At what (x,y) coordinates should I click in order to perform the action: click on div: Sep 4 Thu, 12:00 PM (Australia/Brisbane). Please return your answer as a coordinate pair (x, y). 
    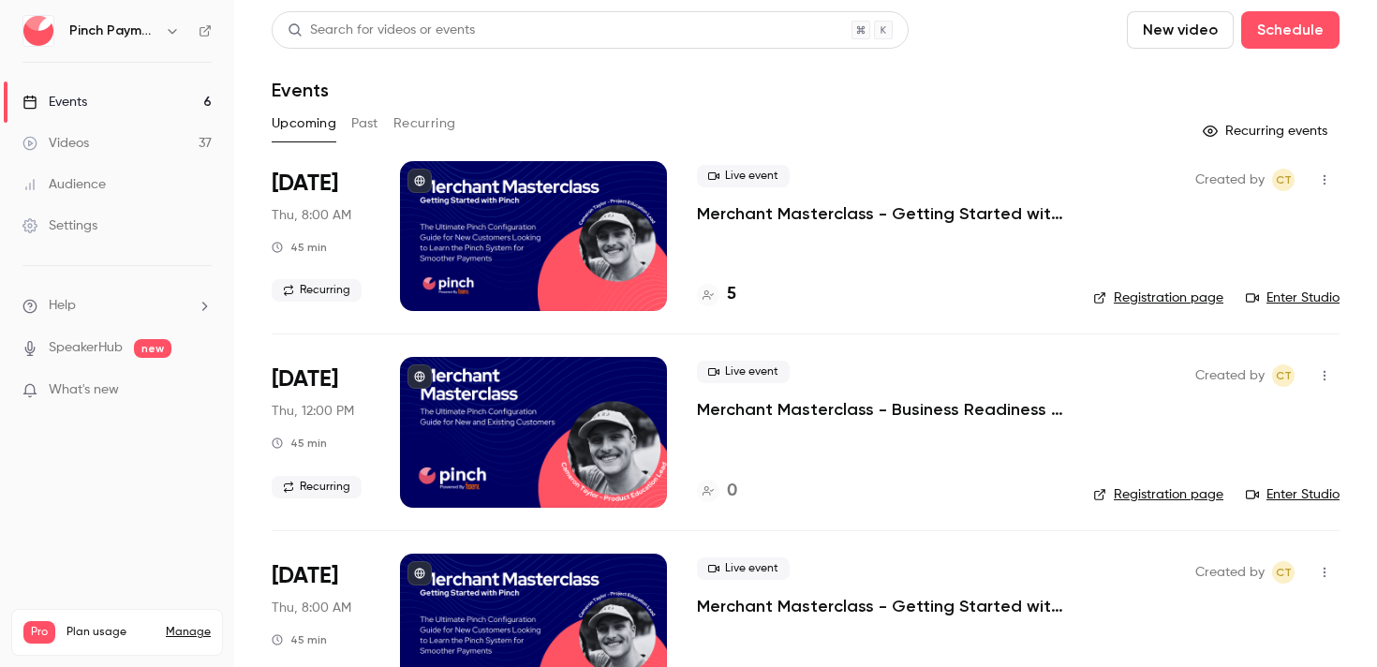
    Looking at the image, I should click on (320, 432).